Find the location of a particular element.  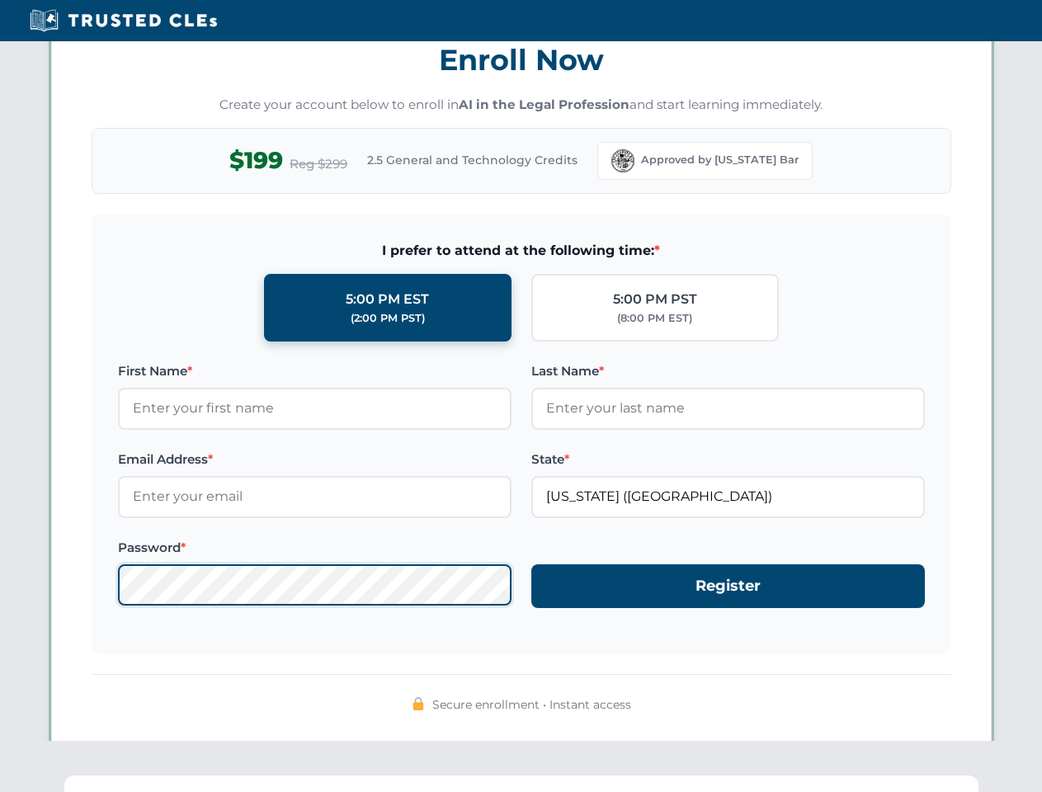

input: Enter your email is located at coordinates (314, 497).